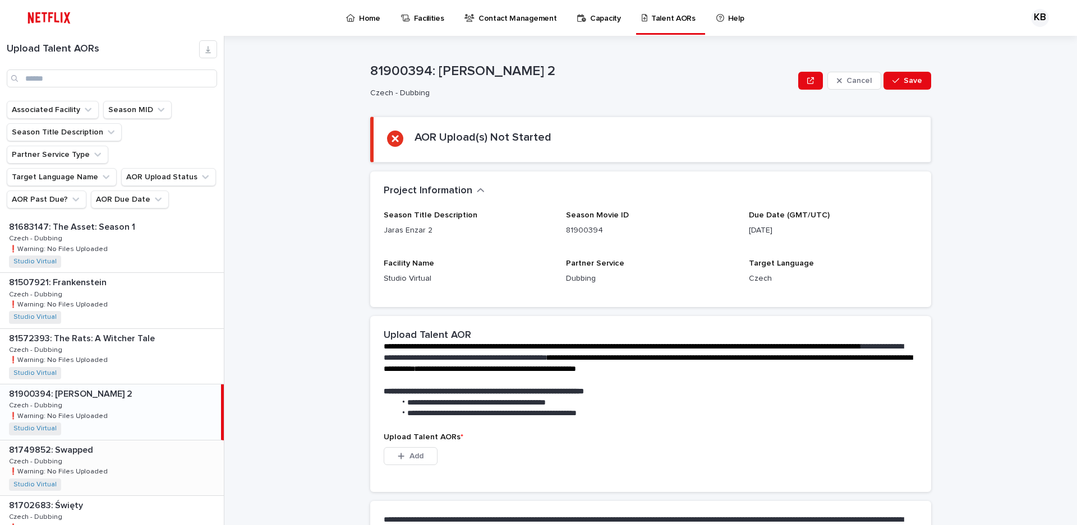 Image resolution: width=1077 pixels, height=525 pixels. I want to click on button: Partner Service Type, so click(57, 155).